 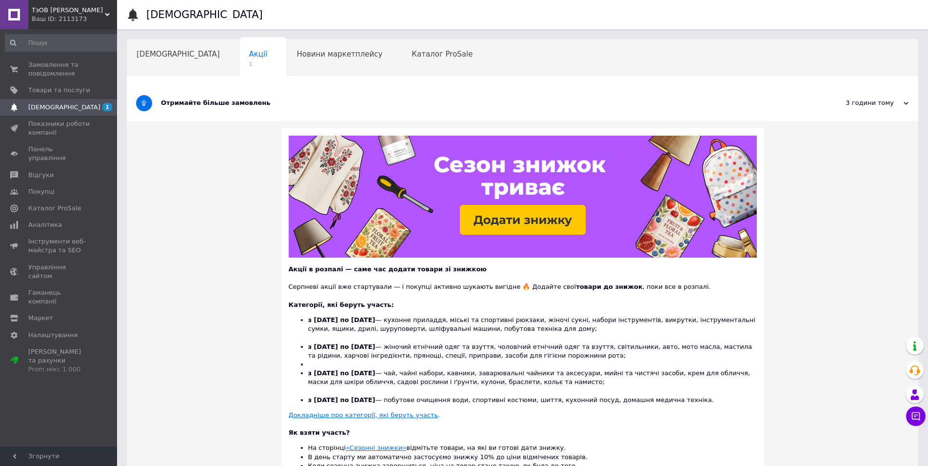 I want to click on b: товари до знижок, so click(x=609, y=286).